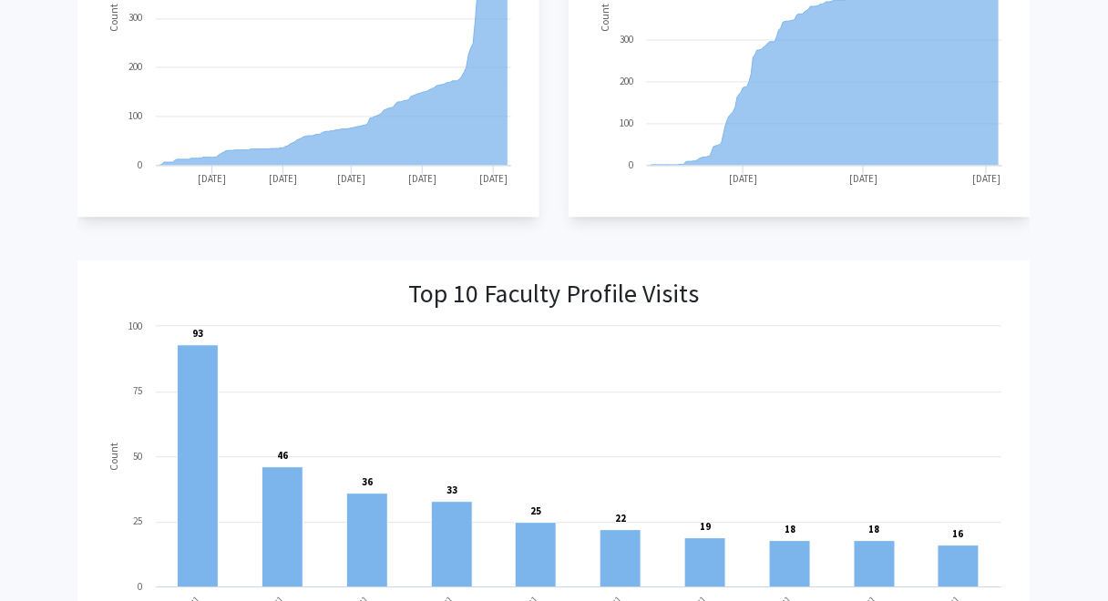  Describe the element at coordinates (452, 490) in the screenshot. I see `text: 33` at that location.